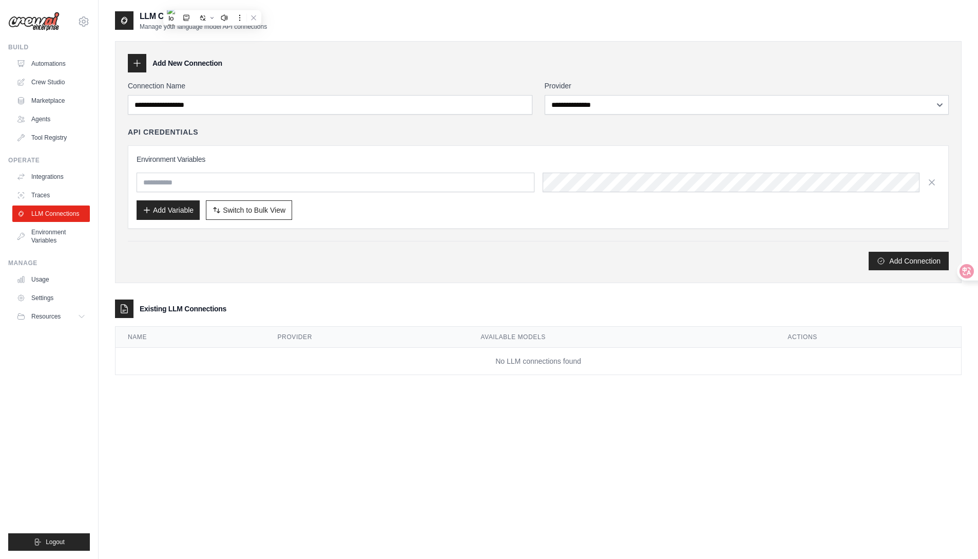 This screenshot has width=978, height=559. I want to click on span: Logout, so click(55, 542).